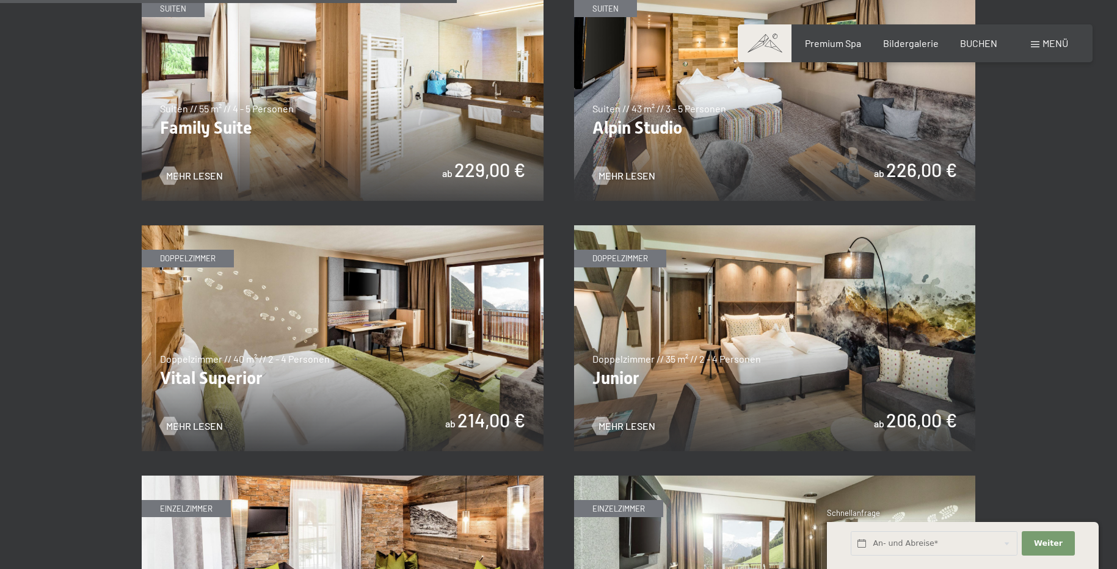  What do you see at coordinates (775, 480) in the screenshot?
I see `a: Single Superior` at bounding box center [775, 480].